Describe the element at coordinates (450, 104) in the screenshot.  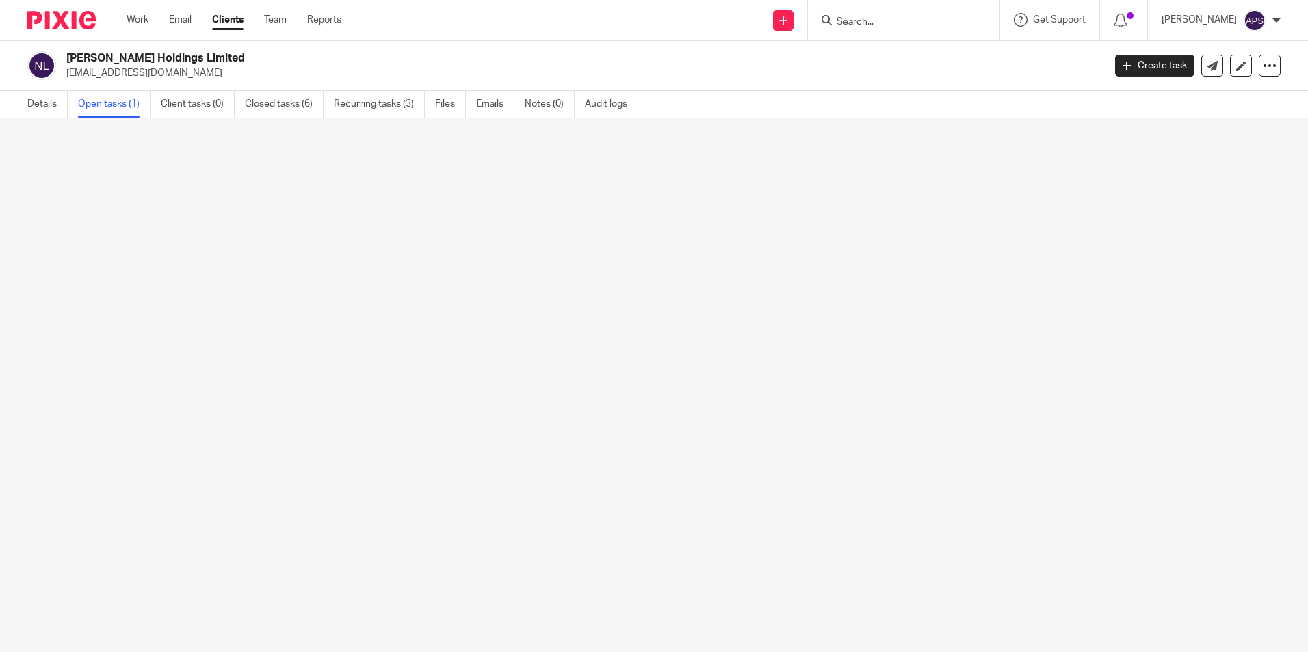
I see `a: Files` at that location.